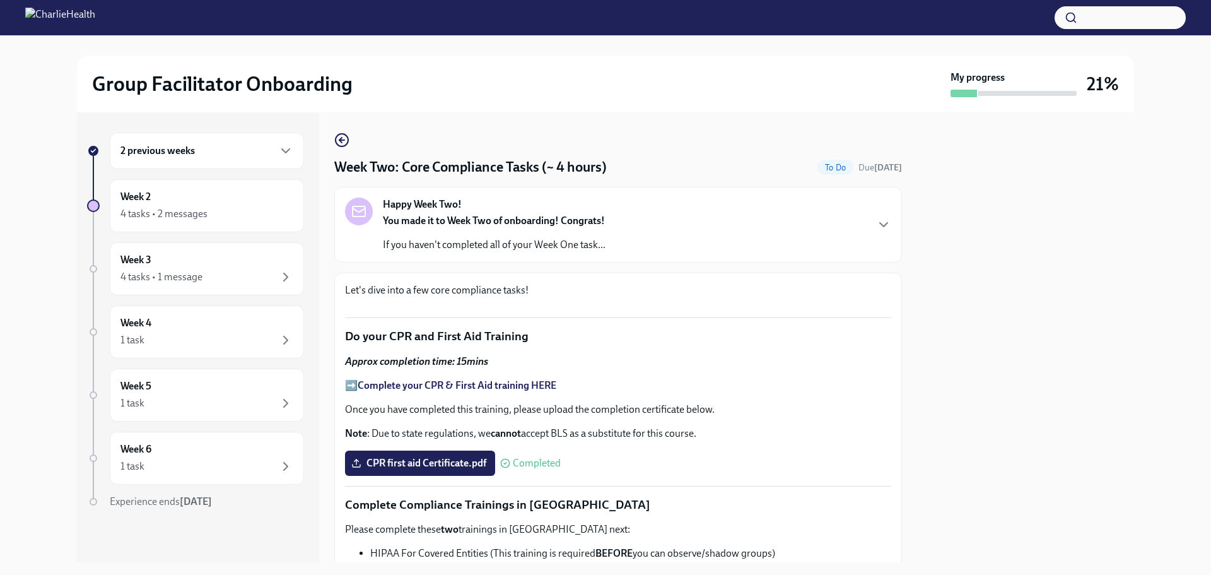 This screenshot has width=1211, height=575. I want to click on h4: Week Two: Core Compliance Tasks (~ 4 hours), so click(471, 167).